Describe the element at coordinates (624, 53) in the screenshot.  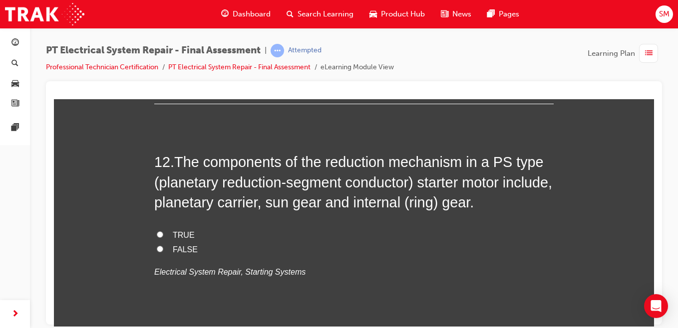
I see `button: Learning Plan` at that location.